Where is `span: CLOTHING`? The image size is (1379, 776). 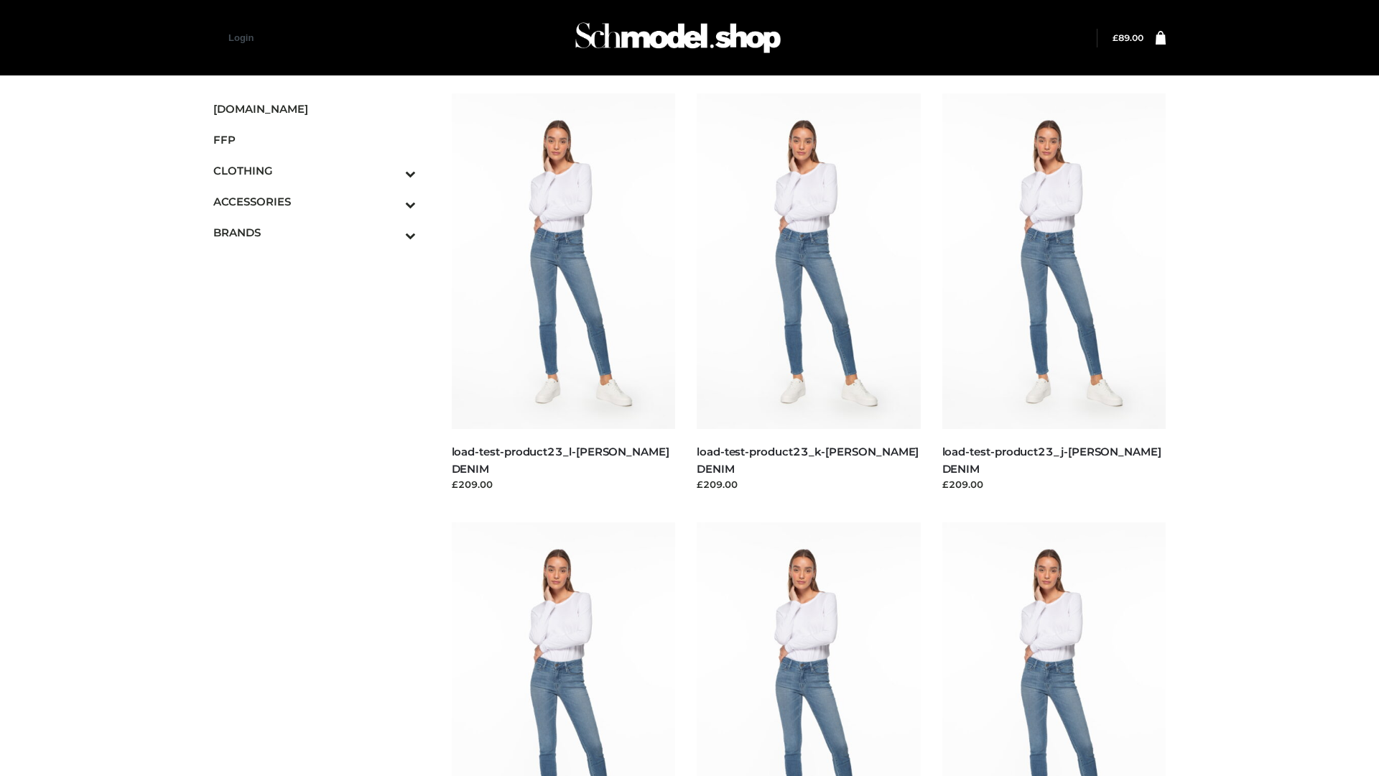
span: CLOTHING is located at coordinates (315, 170).